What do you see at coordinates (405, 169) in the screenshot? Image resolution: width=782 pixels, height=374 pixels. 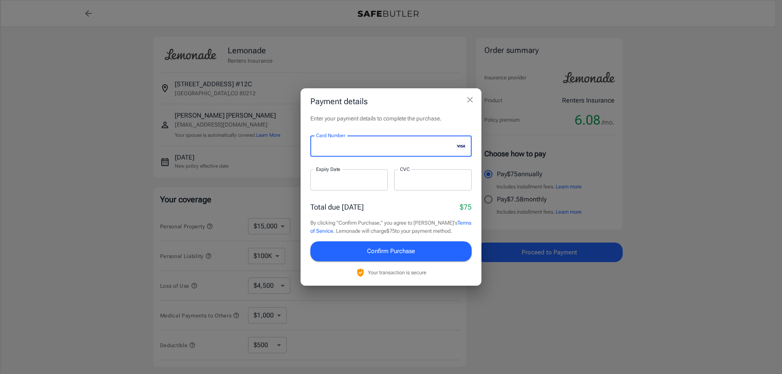 I see `label: CVC` at bounding box center [405, 169].